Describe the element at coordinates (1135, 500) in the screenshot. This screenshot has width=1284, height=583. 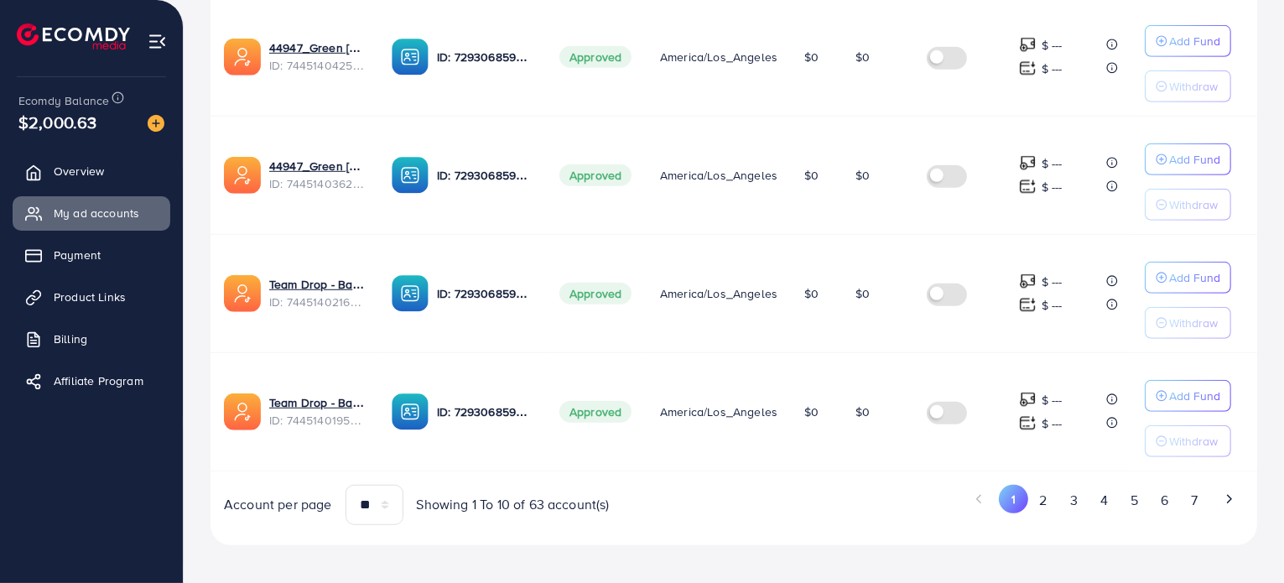
I see `button: Go to page 5` at that location.